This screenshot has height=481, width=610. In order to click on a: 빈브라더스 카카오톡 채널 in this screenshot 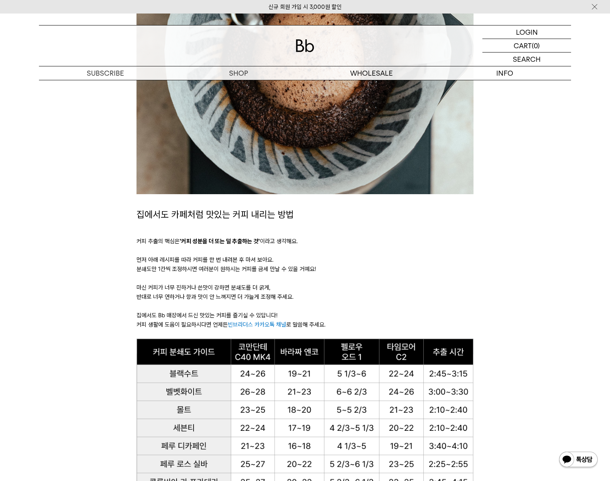, I will do `click(257, 324)`.